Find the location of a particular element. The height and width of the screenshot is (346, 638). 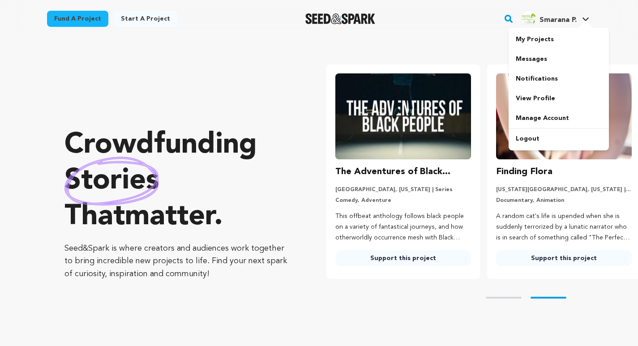

p: Documentary, Animation is located at coordinates (564, 201).